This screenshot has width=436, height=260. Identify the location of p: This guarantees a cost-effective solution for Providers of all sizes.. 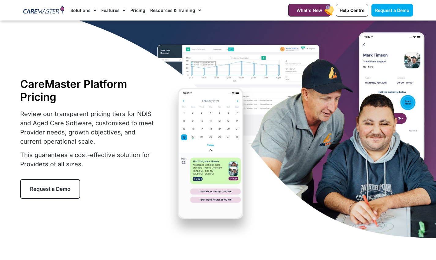
(89, 159).